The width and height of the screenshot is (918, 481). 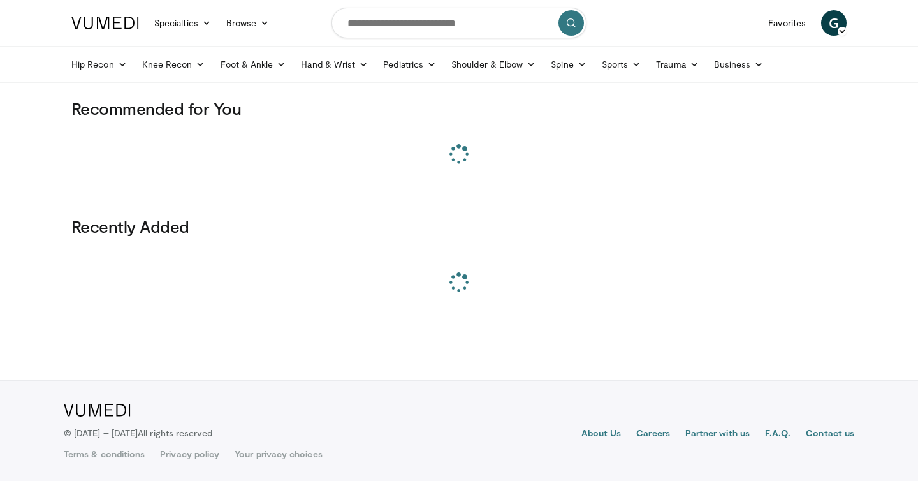 What do you see at coordinates (253, 64) in the screenshot?
I see `a: Foot & Ankle` at bounding box center [253, 64].